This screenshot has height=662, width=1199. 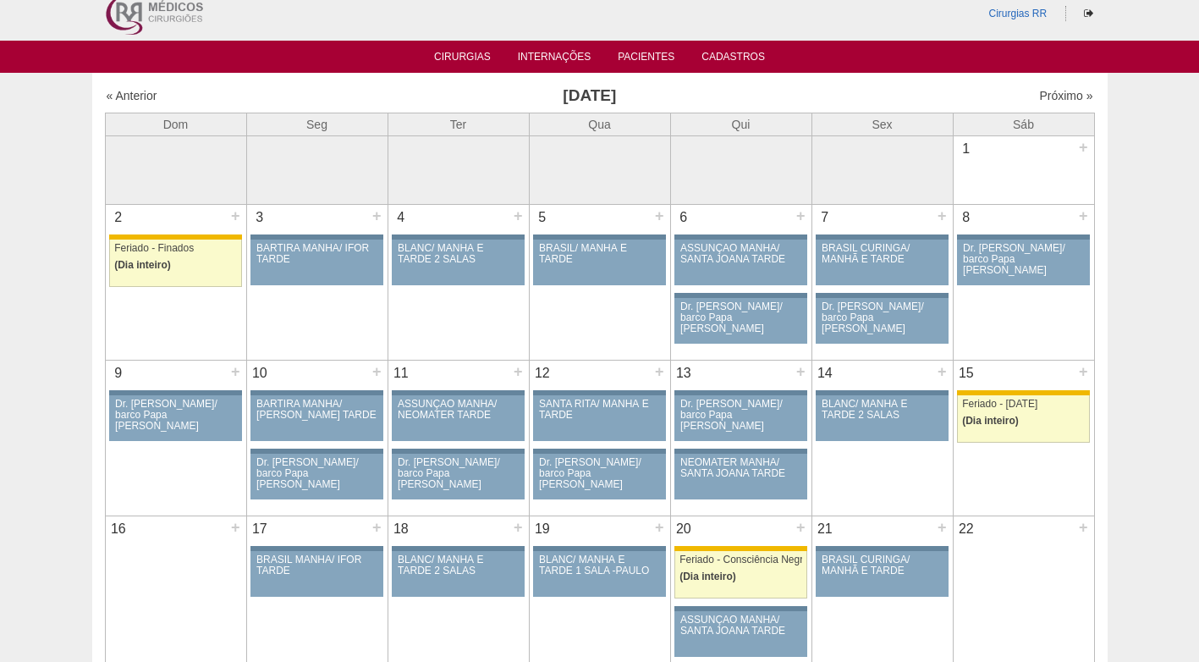 I want to click on div: 17, so click(x=260, y=529).